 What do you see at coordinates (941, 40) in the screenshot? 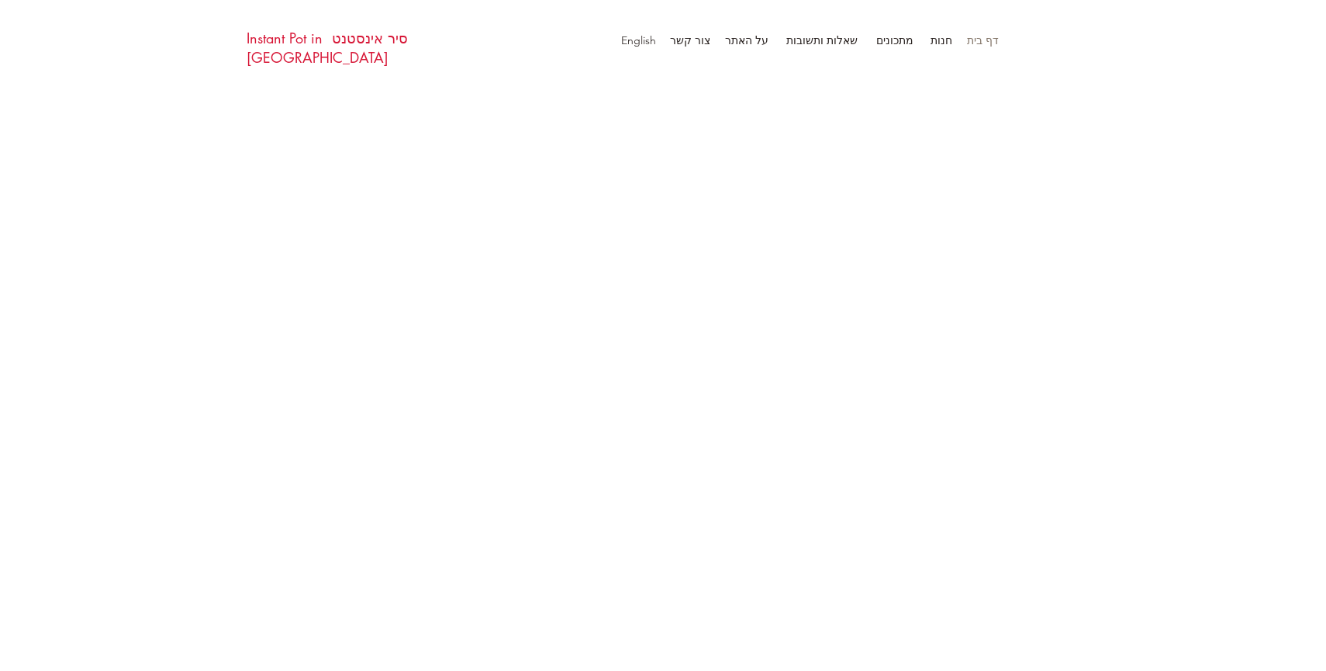
I see `a: חנות` at bounding box center [941, 40].